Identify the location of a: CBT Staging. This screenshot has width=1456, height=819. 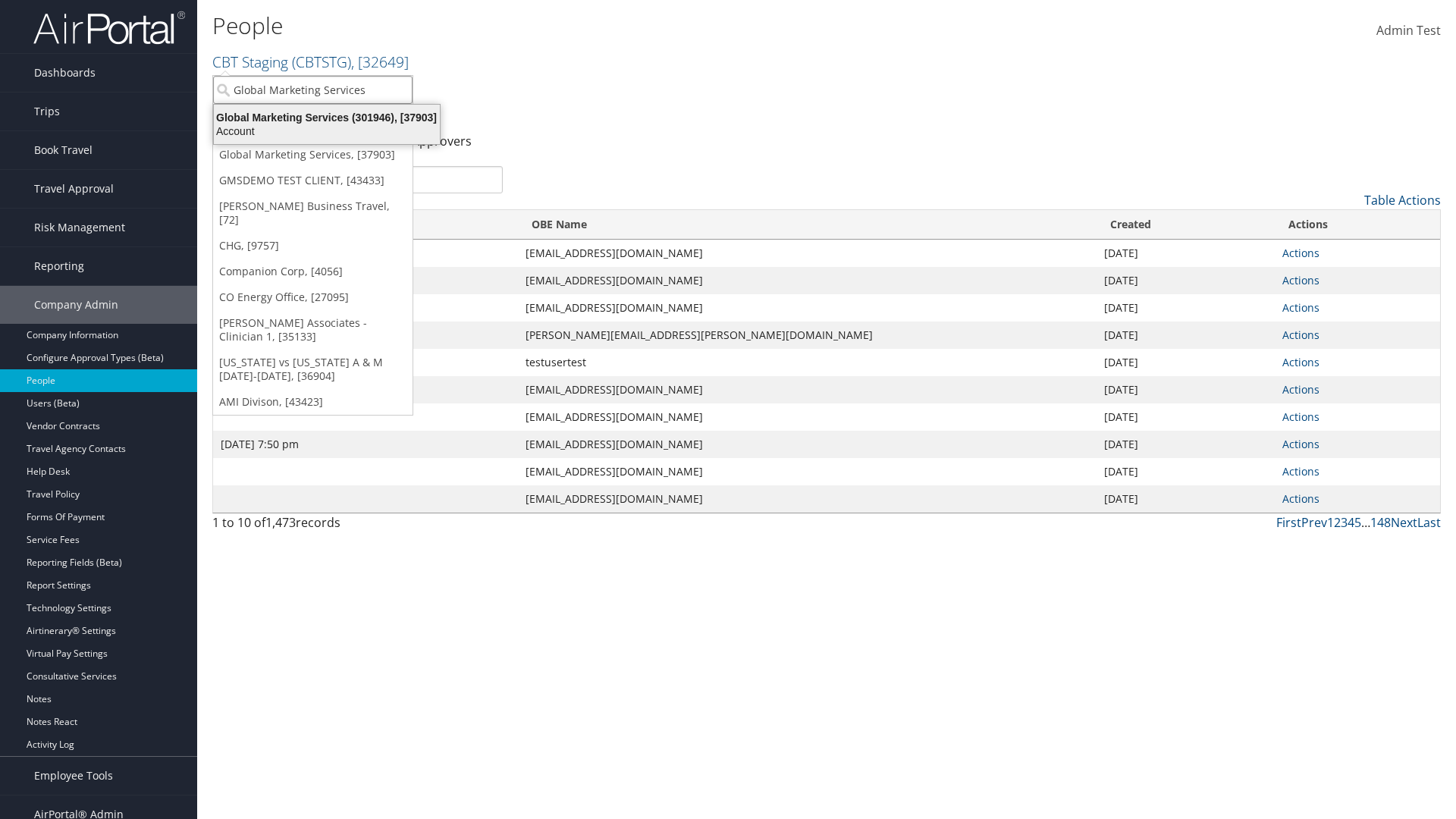
(310, 62).